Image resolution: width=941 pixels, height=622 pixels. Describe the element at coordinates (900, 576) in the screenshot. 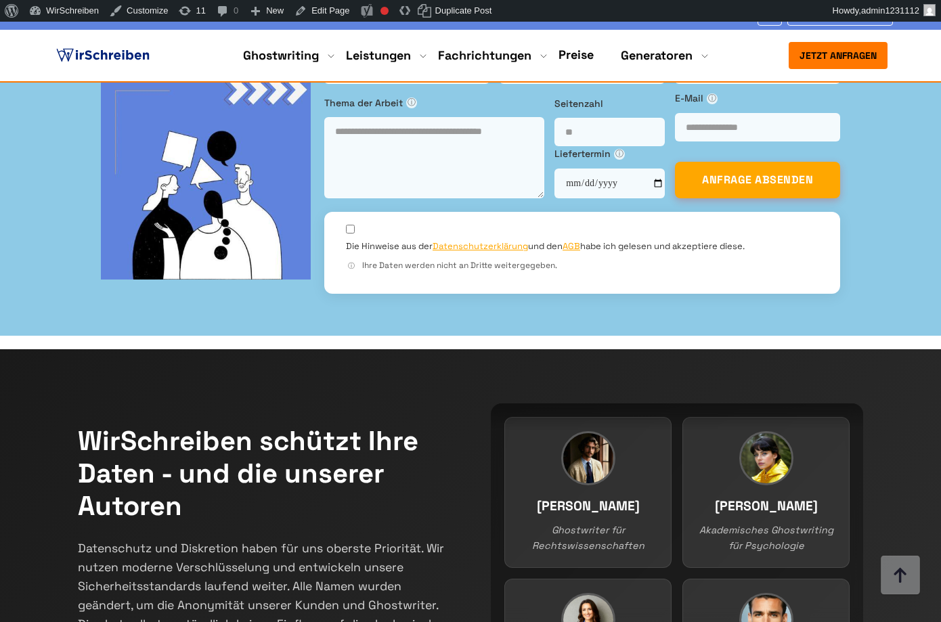

I see `img: button top` at that location.